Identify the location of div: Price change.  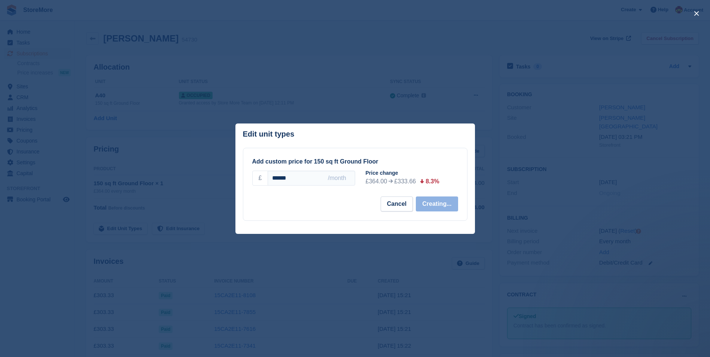
(415, 173).